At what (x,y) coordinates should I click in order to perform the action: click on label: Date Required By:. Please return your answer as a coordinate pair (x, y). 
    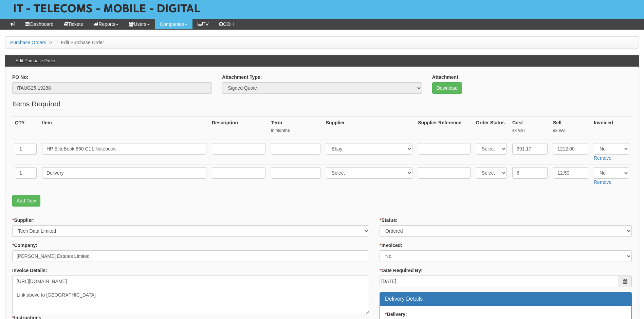
    Looking at the image, I should click on (401, 270).